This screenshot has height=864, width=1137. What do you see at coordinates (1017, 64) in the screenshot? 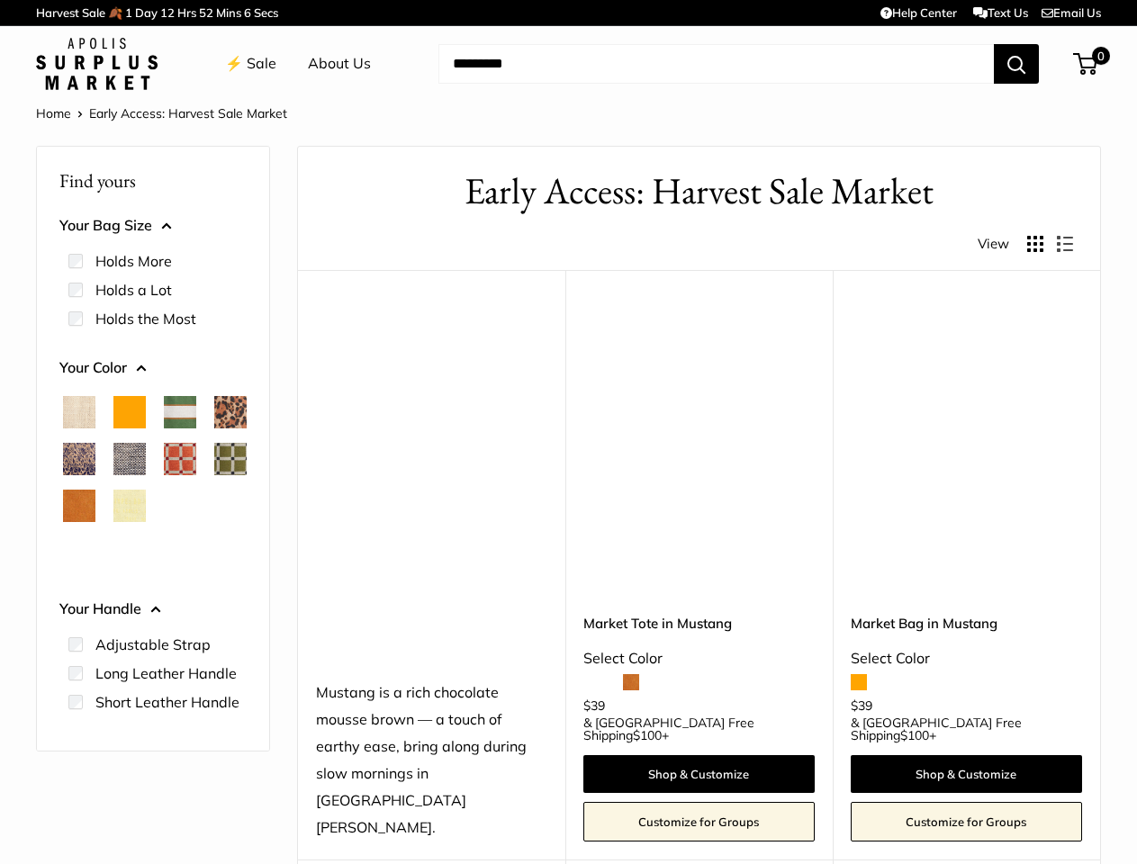
I see `button: Search` at bounding box center [1017, 64].